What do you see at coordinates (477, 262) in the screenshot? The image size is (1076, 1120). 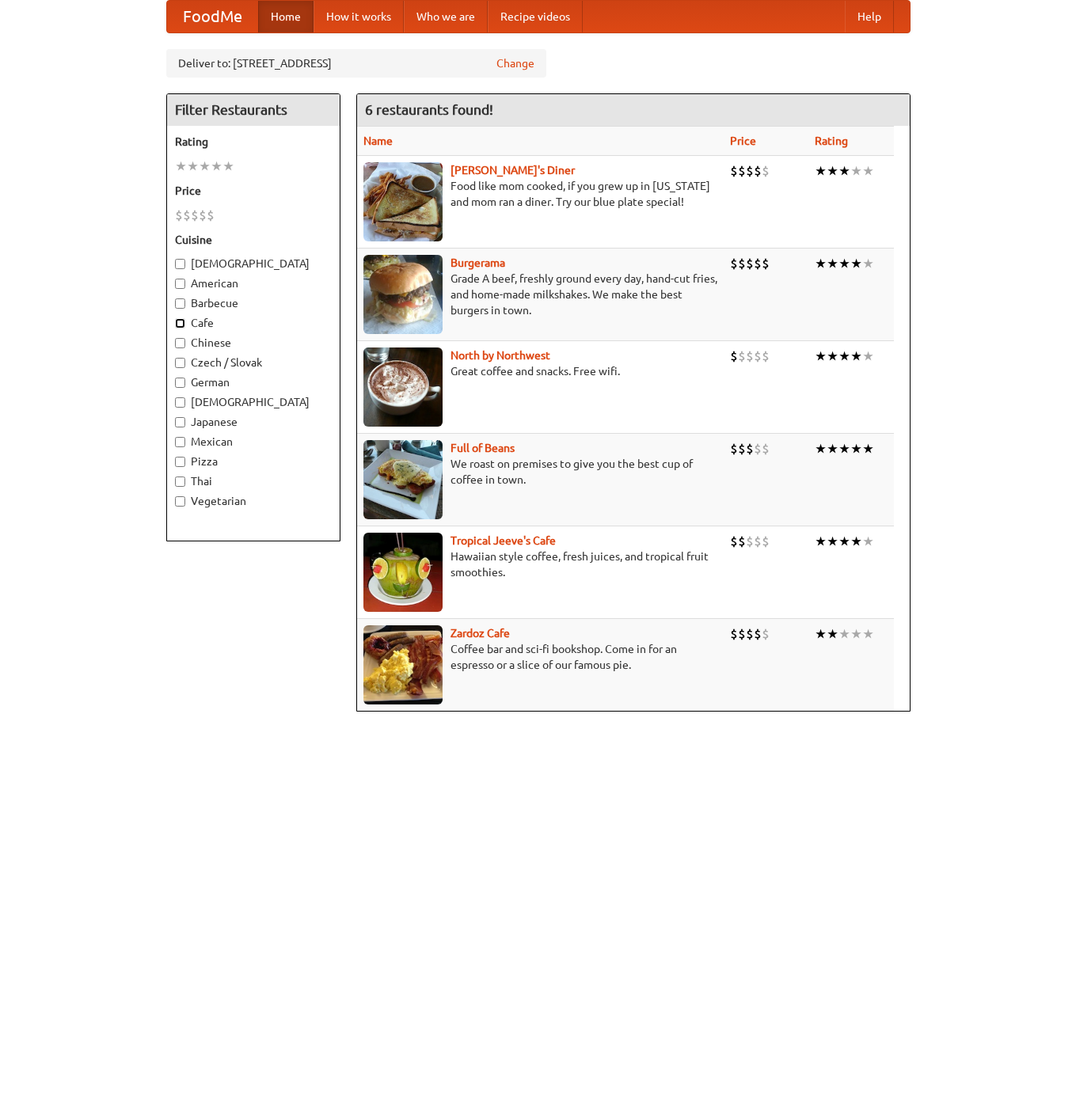 I see `a: Burgerama` at bounding box center [477, 262].